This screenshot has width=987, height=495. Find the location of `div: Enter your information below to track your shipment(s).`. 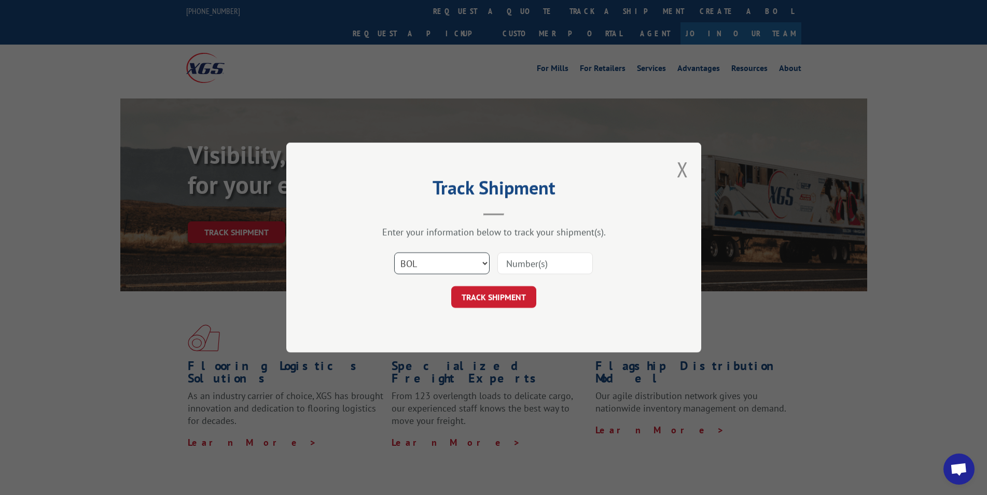

div: Enter your information below to track your shipment(s). is located at coordinates (494, 232).